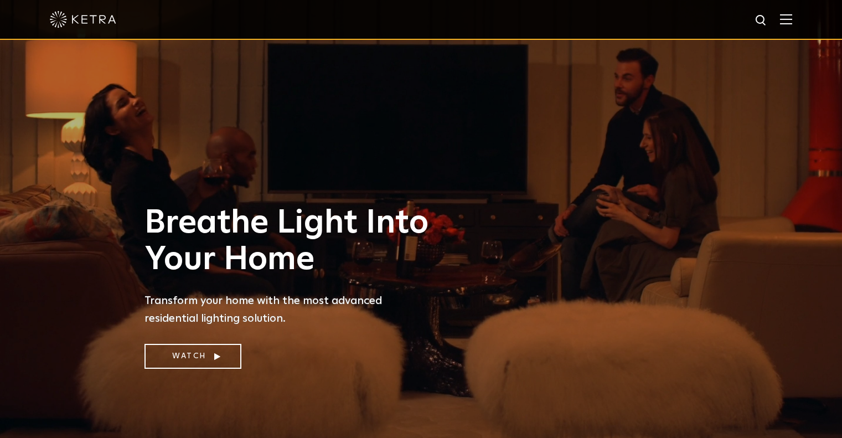  Describe the element at coordinates (786, 19) in the screenshot. I see `img: Hamburger%20Nav.svg` at that location.